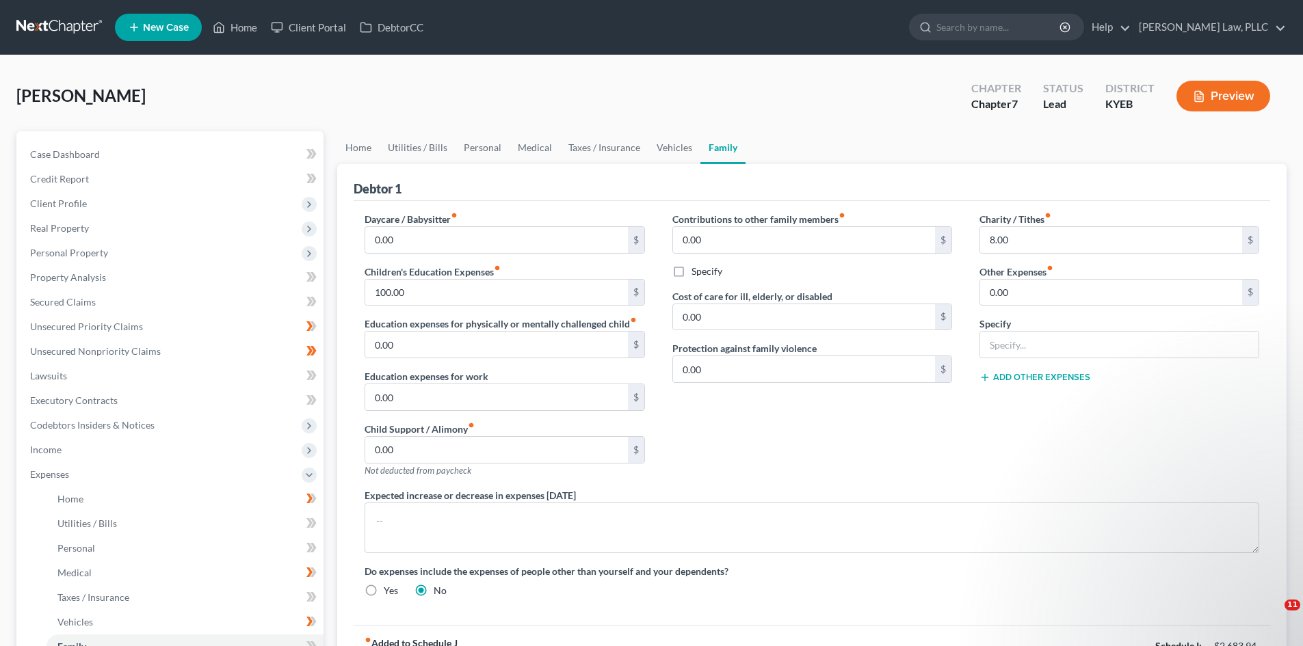 The image size is (1303, 646). I want to click on span: Unsecured Nonpriority Claims, so click(95, 351).